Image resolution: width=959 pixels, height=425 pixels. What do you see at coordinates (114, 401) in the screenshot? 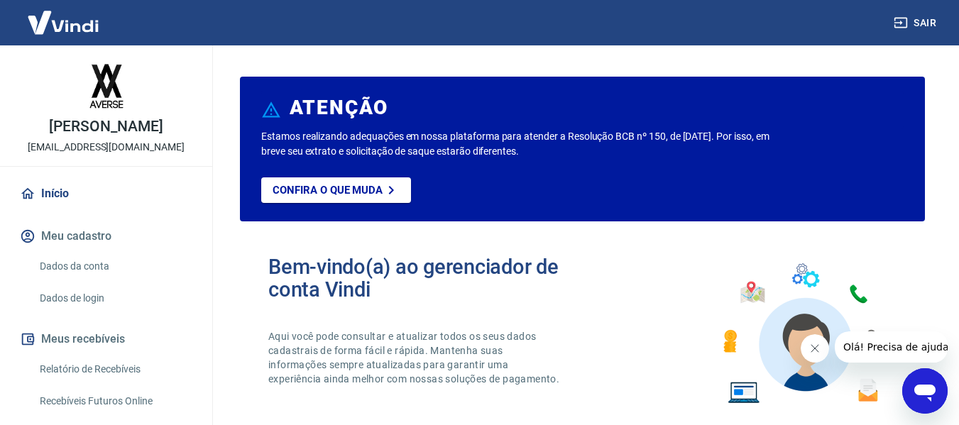
I see `a: Recebíveis Futuros Online` at bounding box center [114, 401].